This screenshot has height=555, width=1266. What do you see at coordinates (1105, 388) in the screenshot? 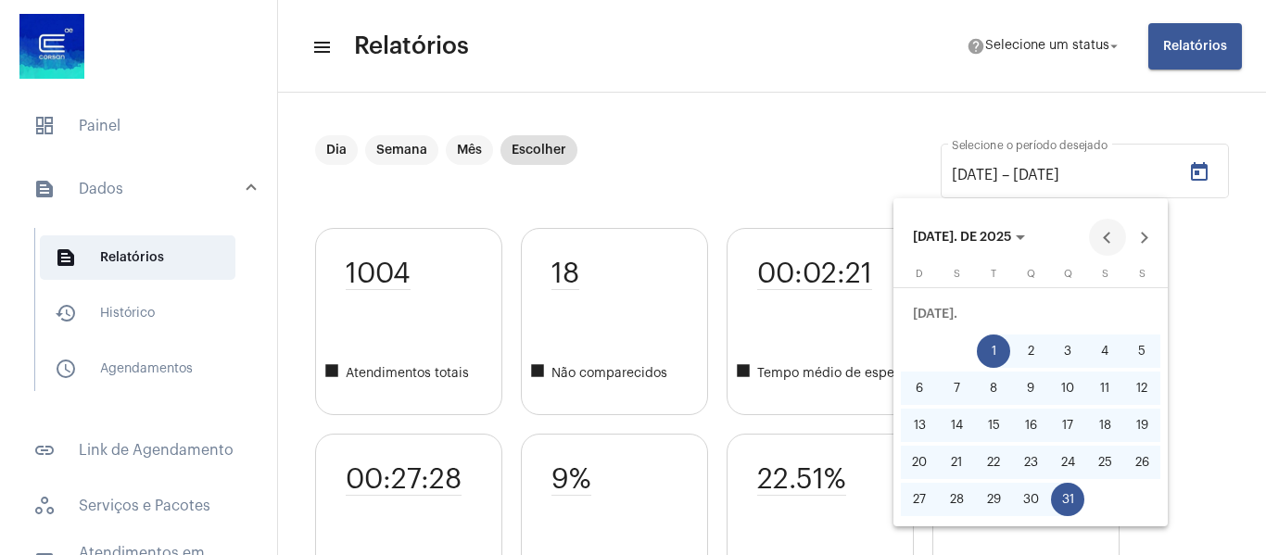
I see `button: 11 de julho de 2025` at bounding box center [1105, 388].